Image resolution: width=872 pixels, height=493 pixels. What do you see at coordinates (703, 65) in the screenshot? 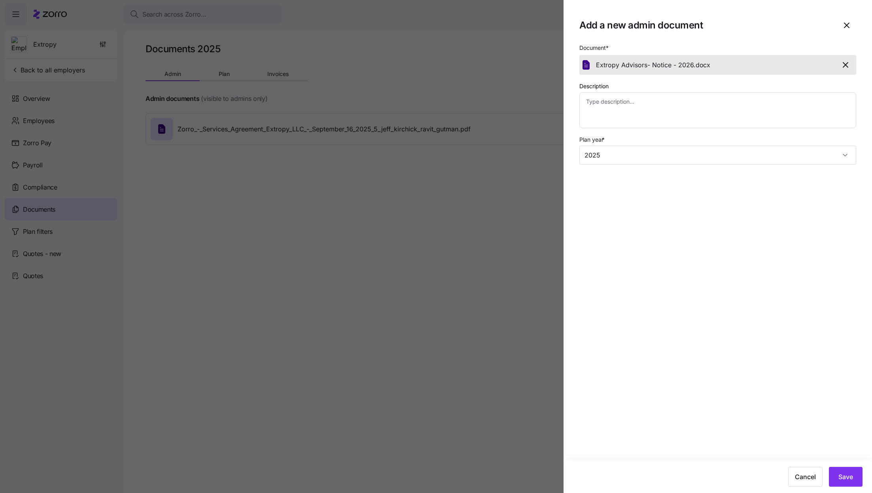
I see `span: docx` at bounding box center [703, 65].